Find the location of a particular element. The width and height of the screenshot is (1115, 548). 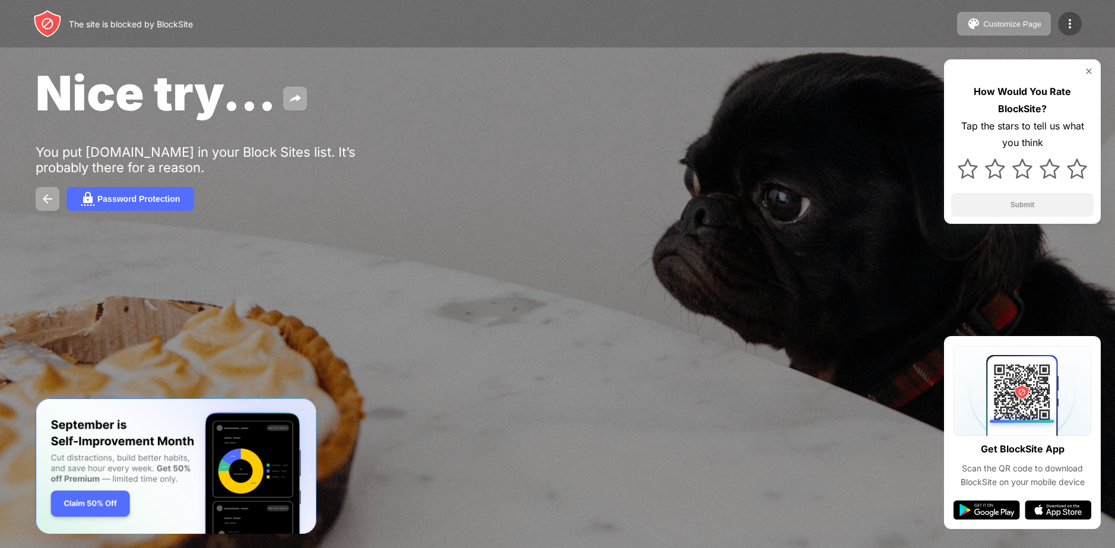

img: share.svg is located at coordinates (295, 99).